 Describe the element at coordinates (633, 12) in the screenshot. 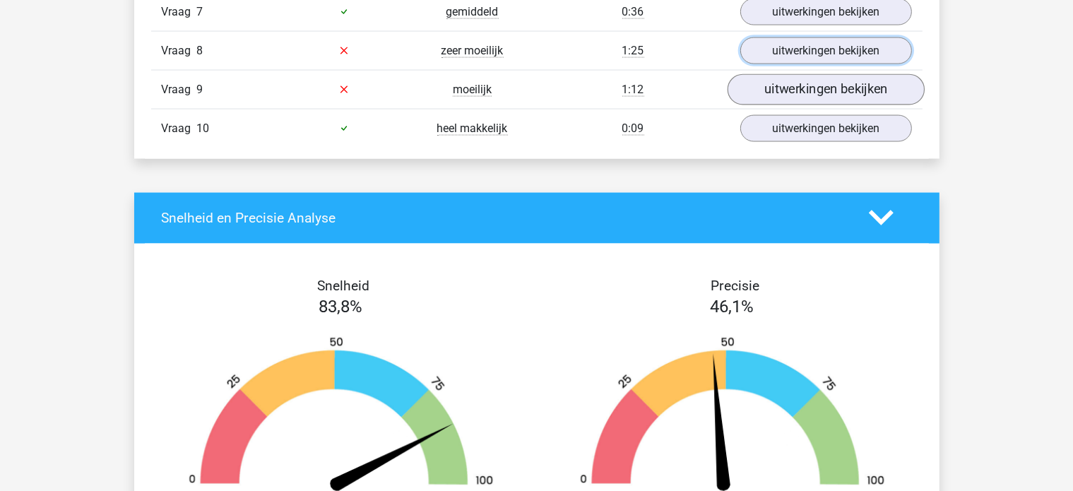

I see `span: 0:36` at that location.